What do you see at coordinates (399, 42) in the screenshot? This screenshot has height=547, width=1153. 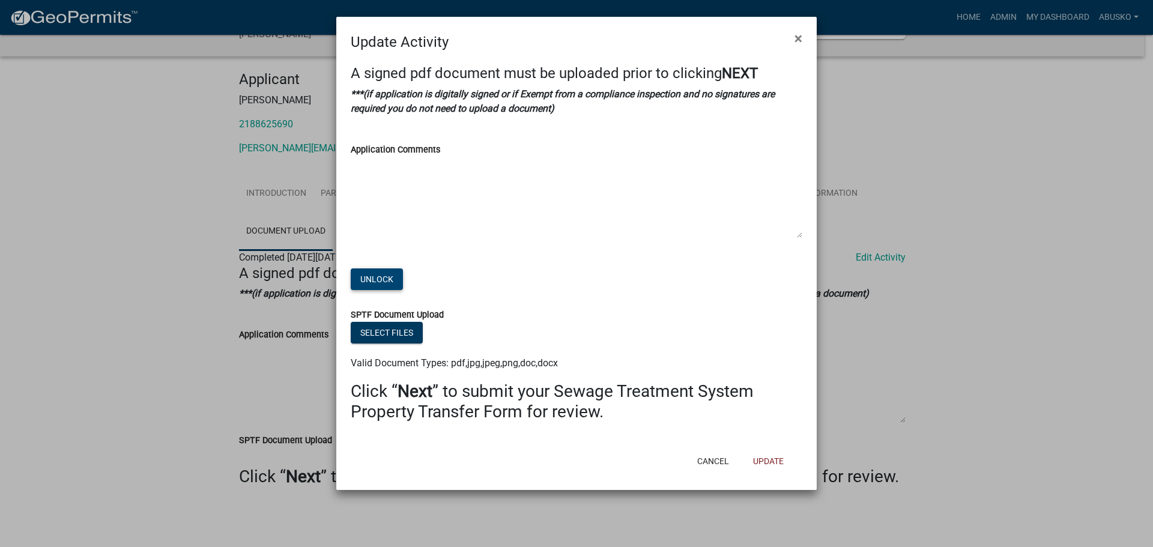 I see `h4: Update Activity` at bounding box center [399, 42].